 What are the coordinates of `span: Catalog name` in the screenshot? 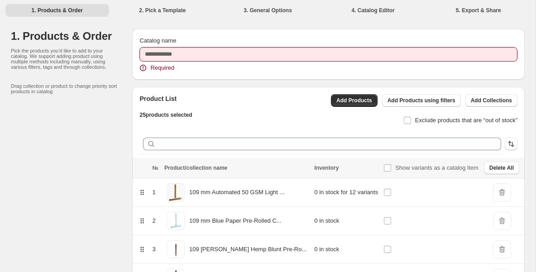 It's located at (157, 40).